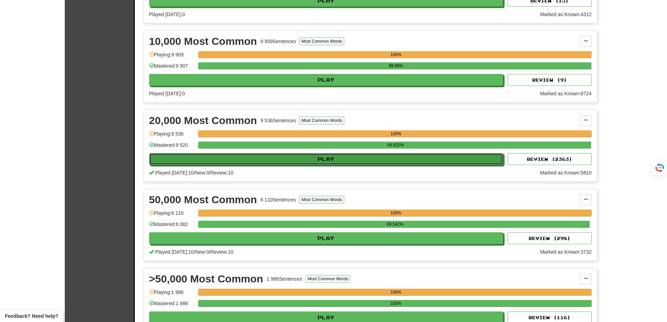 This screenshot has width=667, height=322. What do you see at coordinates (396, 66) in the screenshot?
I see `div: 99.98%` at bounding box center [396, 66].